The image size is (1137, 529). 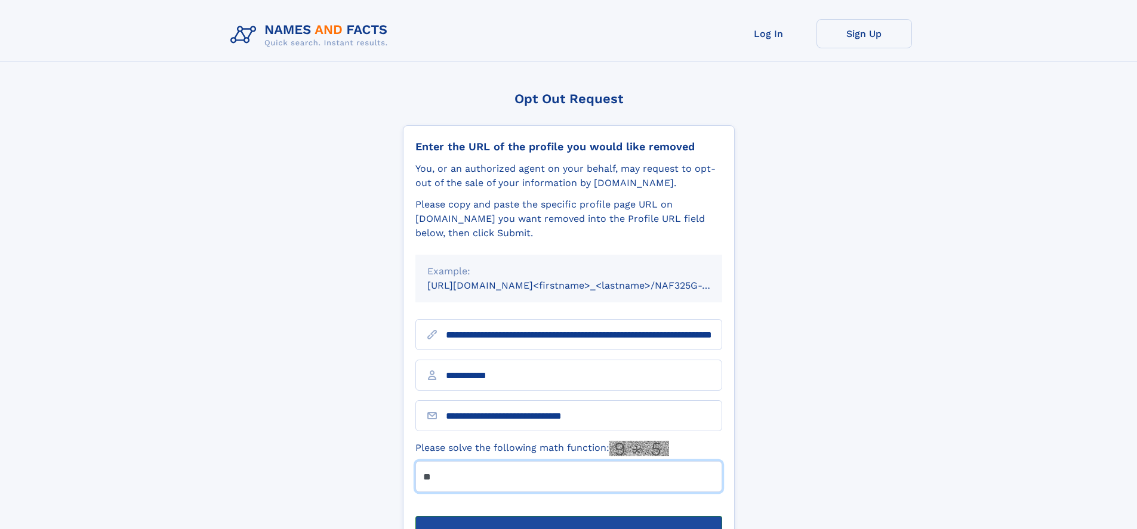 What do you see at coordinates (542, 449) in the screenshot?
I see `label: Please solve the following math function:` at bounding box center [542, 449].